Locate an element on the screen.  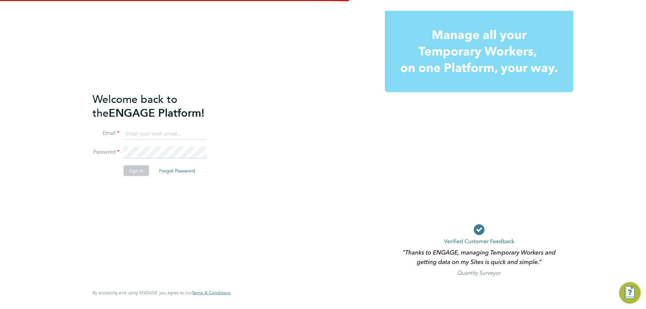
button: Sign In is located at coordinates (136, 171).